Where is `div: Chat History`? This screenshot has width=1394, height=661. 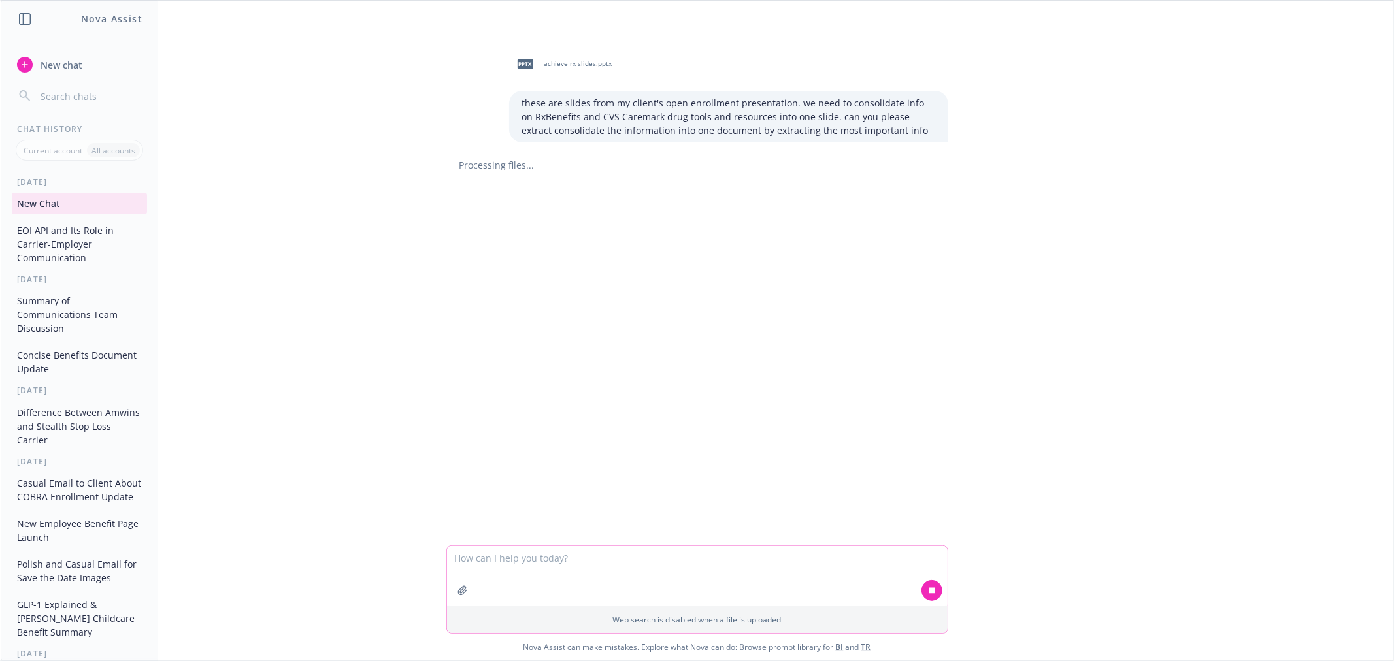
div: Chat History is located at coordinates (79, 129).